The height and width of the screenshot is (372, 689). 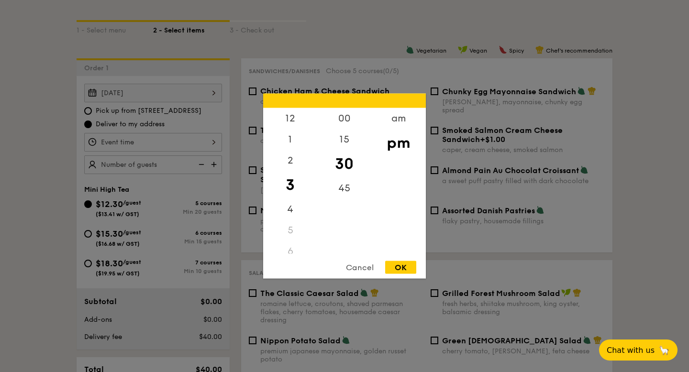 I want to click on div: 30, so click(x=344, y=164).